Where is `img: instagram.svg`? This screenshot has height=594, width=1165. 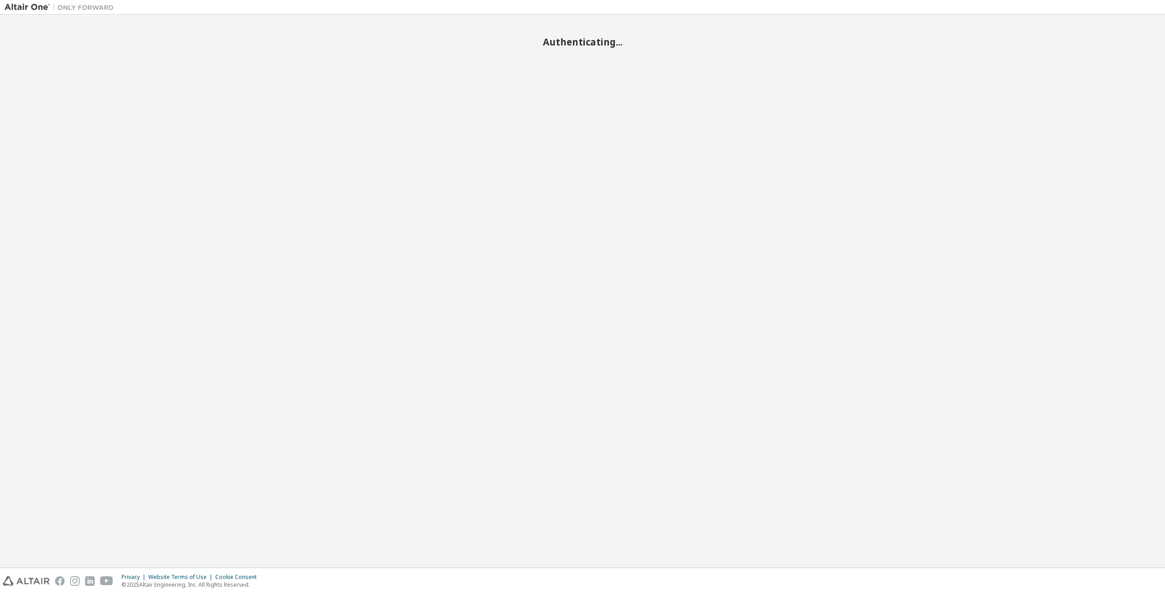
img: instagram.svg is located at coordinates (75, 581).